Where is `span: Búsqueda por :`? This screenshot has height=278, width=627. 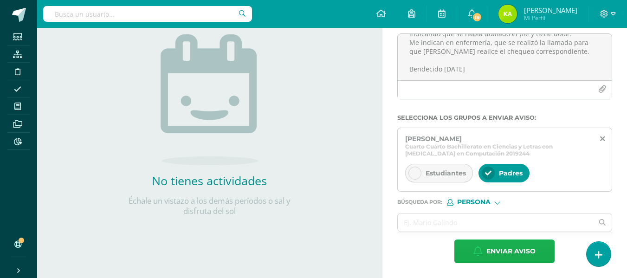
span: Búsqueda por : is located at coordinates (420, 202).